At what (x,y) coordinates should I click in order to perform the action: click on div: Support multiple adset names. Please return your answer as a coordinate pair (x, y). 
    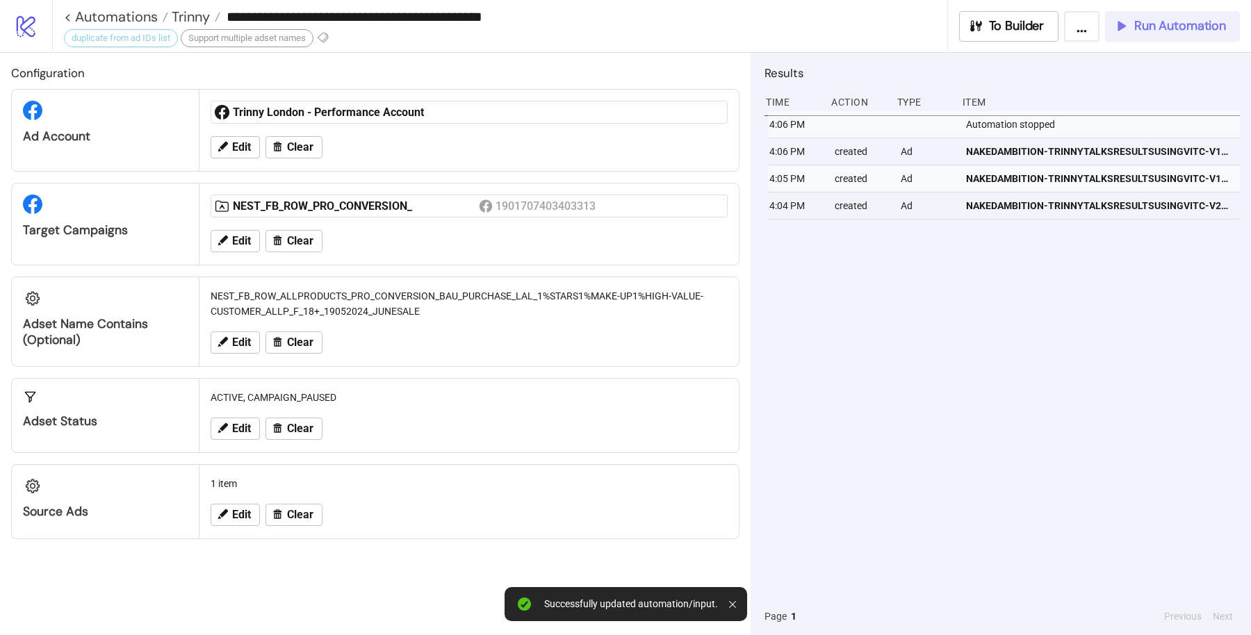
    Looking at the image, I should click on (247, 38).